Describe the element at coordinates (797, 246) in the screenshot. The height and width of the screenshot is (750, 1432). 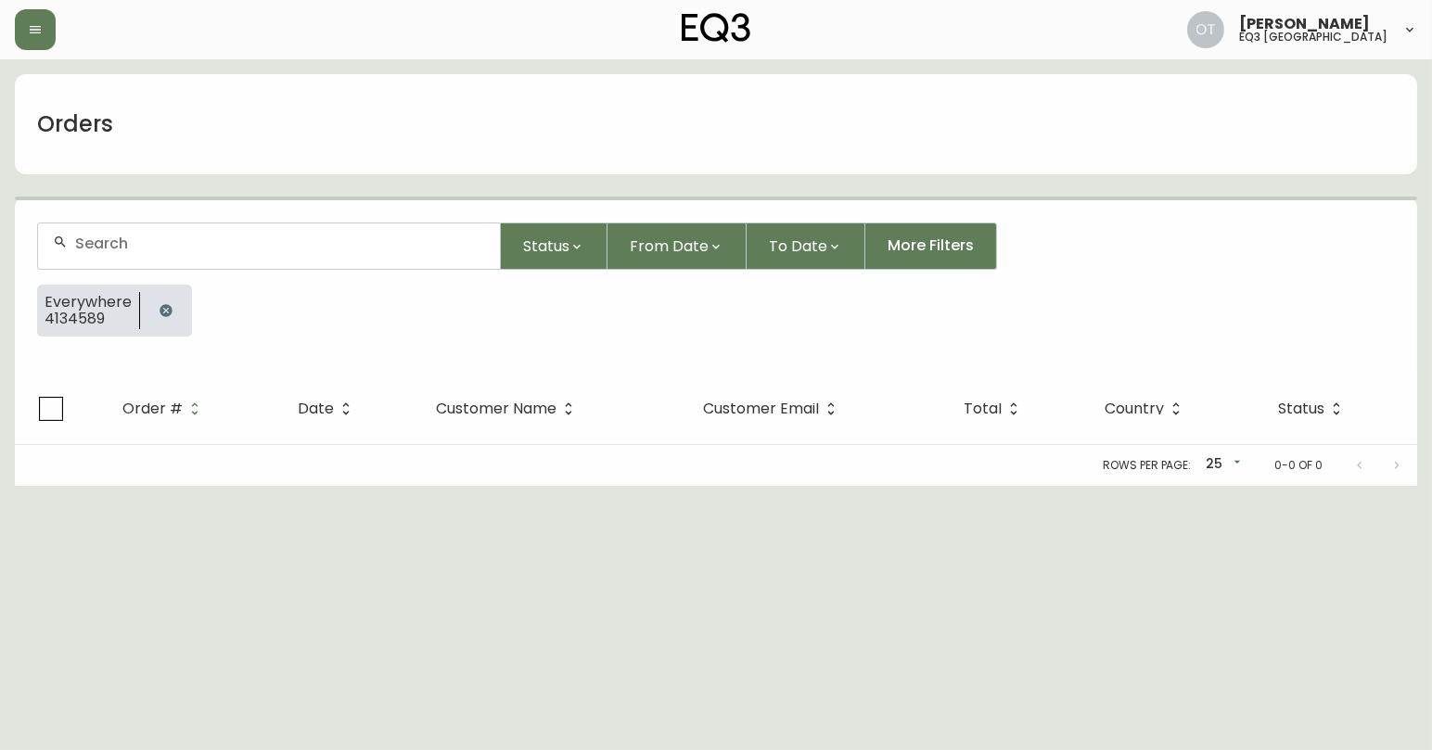
I see `span: To Date` at that location.